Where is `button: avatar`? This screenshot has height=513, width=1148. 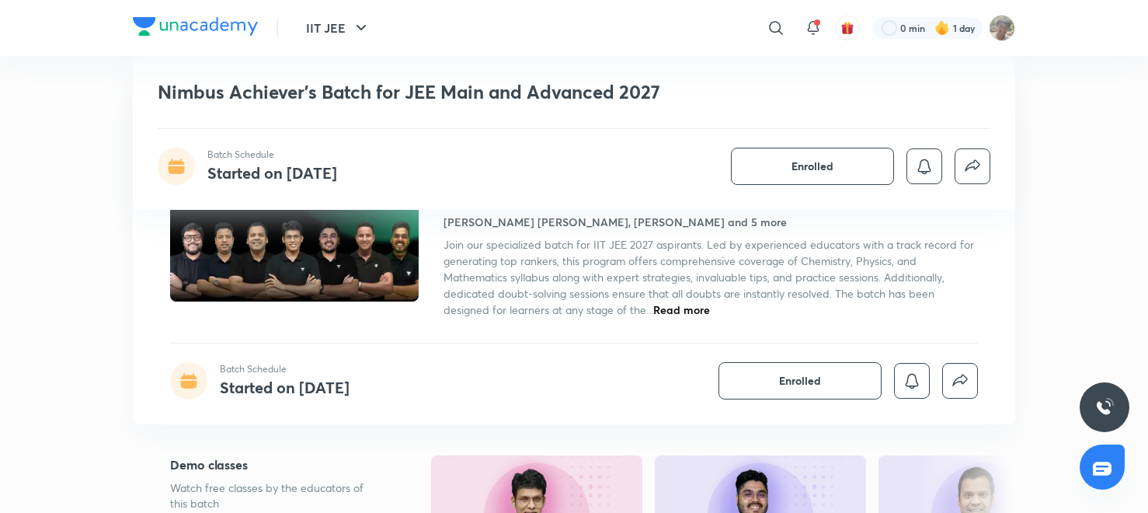 button: avatar is located at coordinates (847, 28).